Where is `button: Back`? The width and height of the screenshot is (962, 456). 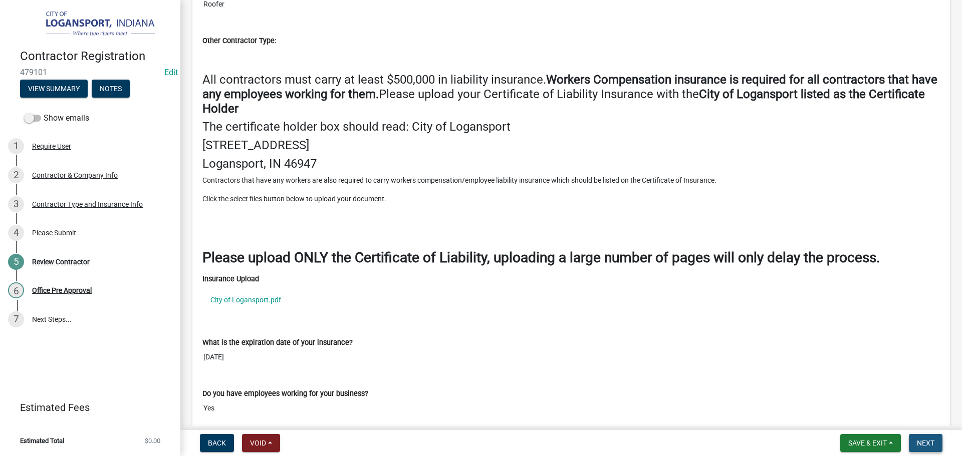 button: Back is located at coordinates (217, 443).